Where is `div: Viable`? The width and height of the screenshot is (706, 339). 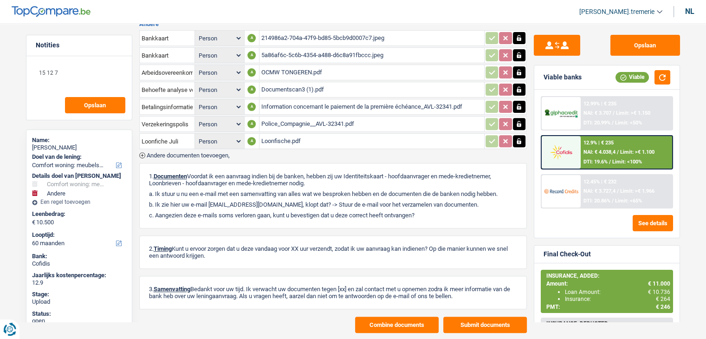
div: Viable is located at coordinates (632, 77).